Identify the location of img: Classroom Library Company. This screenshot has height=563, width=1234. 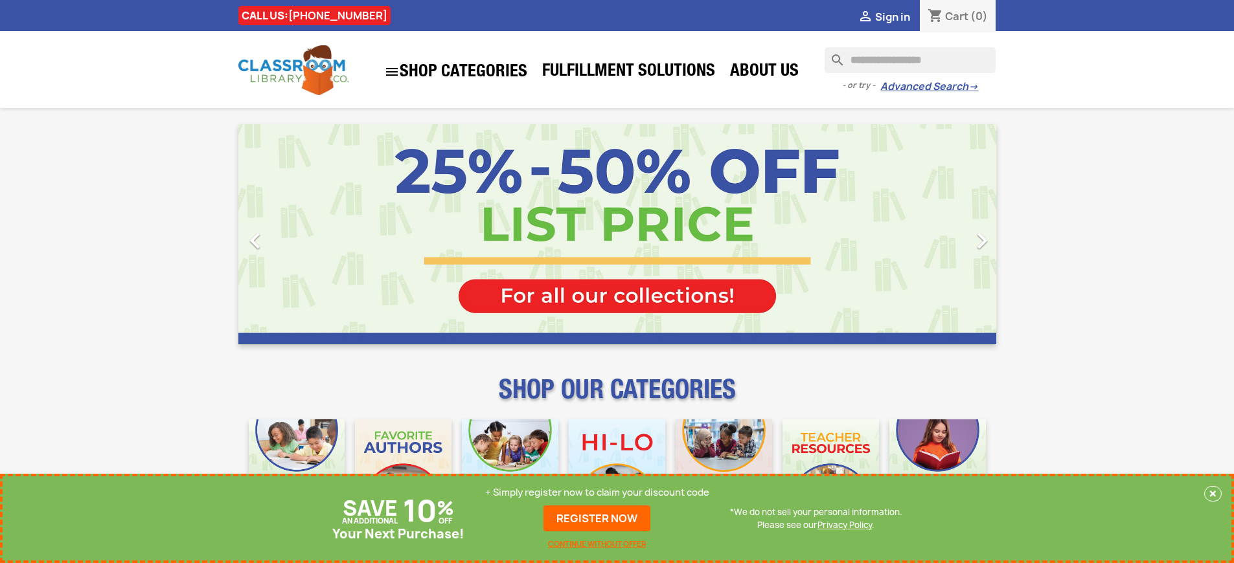
(293, 70).